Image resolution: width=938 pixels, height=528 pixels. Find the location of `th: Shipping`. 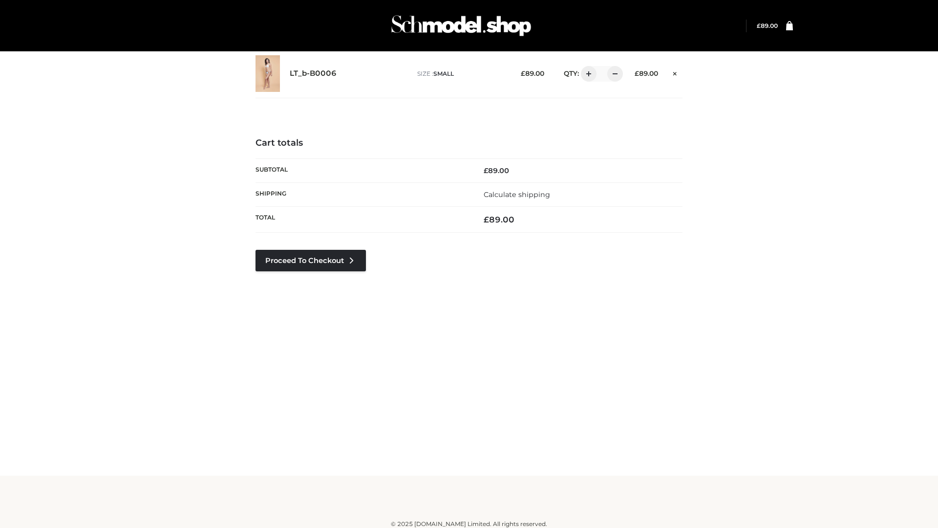

th: Shipping is located at coordinates (362, 194).